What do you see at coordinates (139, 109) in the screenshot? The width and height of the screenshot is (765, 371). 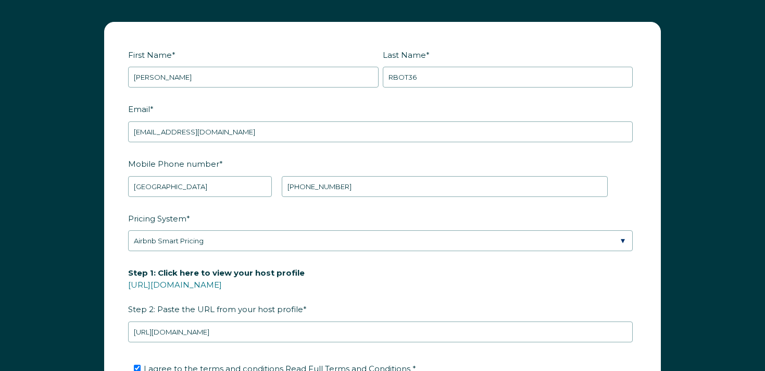 I see `span: Email` at bounding box center [139, 109].